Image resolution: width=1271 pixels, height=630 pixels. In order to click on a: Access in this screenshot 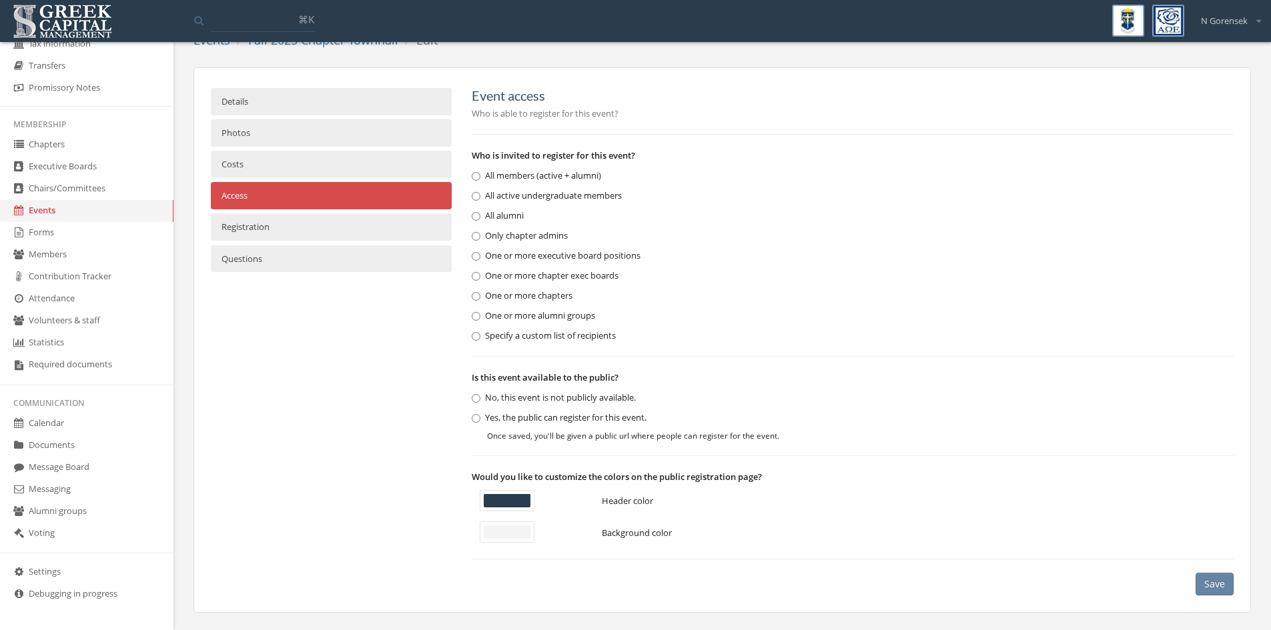, I will do `click(331, 195)`.